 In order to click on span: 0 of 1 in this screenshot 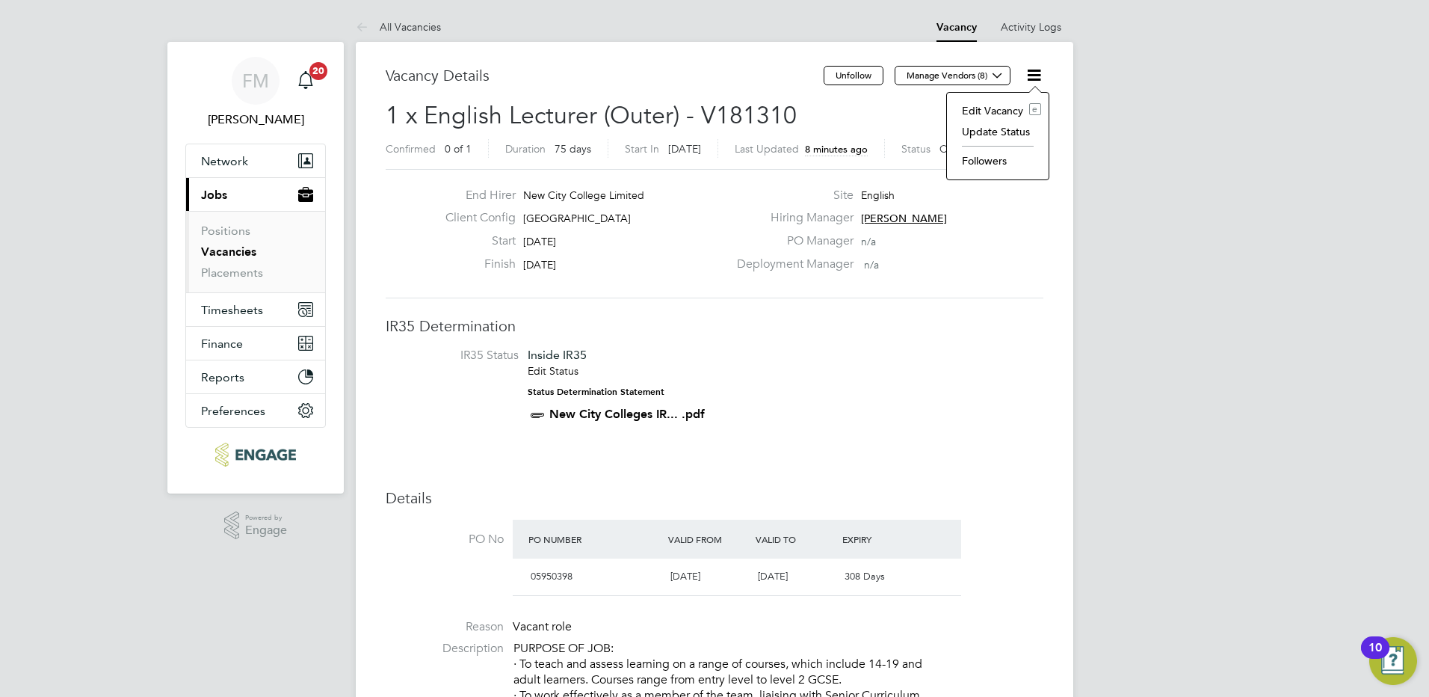, I will do `click(458, 149)`.